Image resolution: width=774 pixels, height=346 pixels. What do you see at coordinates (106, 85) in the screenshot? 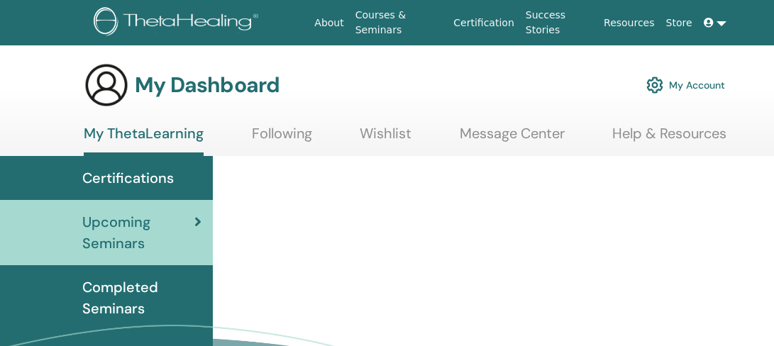
I see `img: generic-user-icon.jpg` at bounding box center [106, 85].